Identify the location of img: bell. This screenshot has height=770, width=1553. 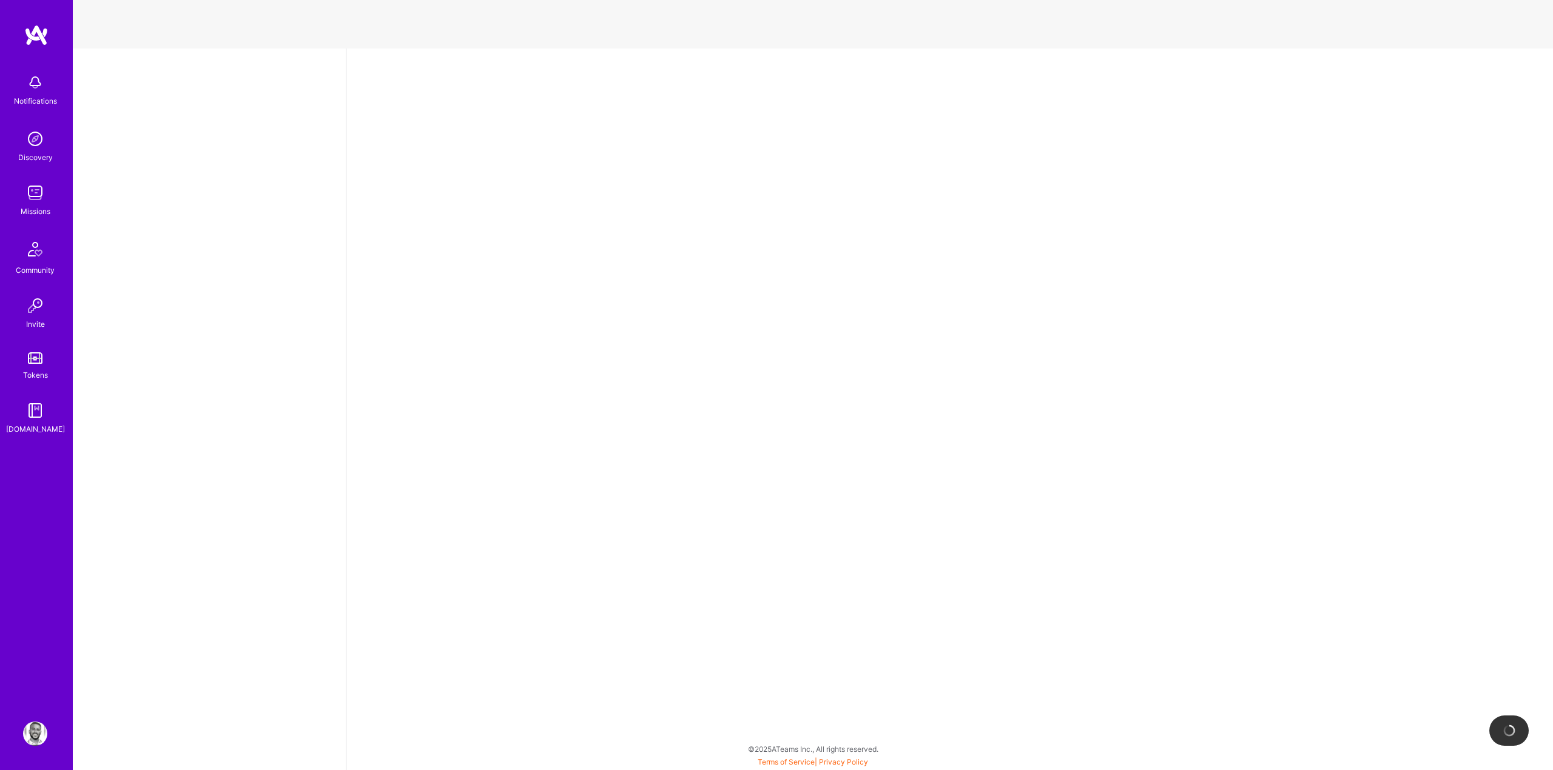
(35, 82).